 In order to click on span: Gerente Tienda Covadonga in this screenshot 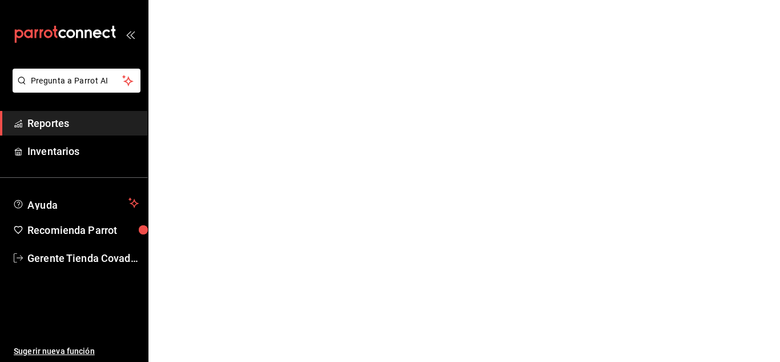, I will do `click(83, 258)`.